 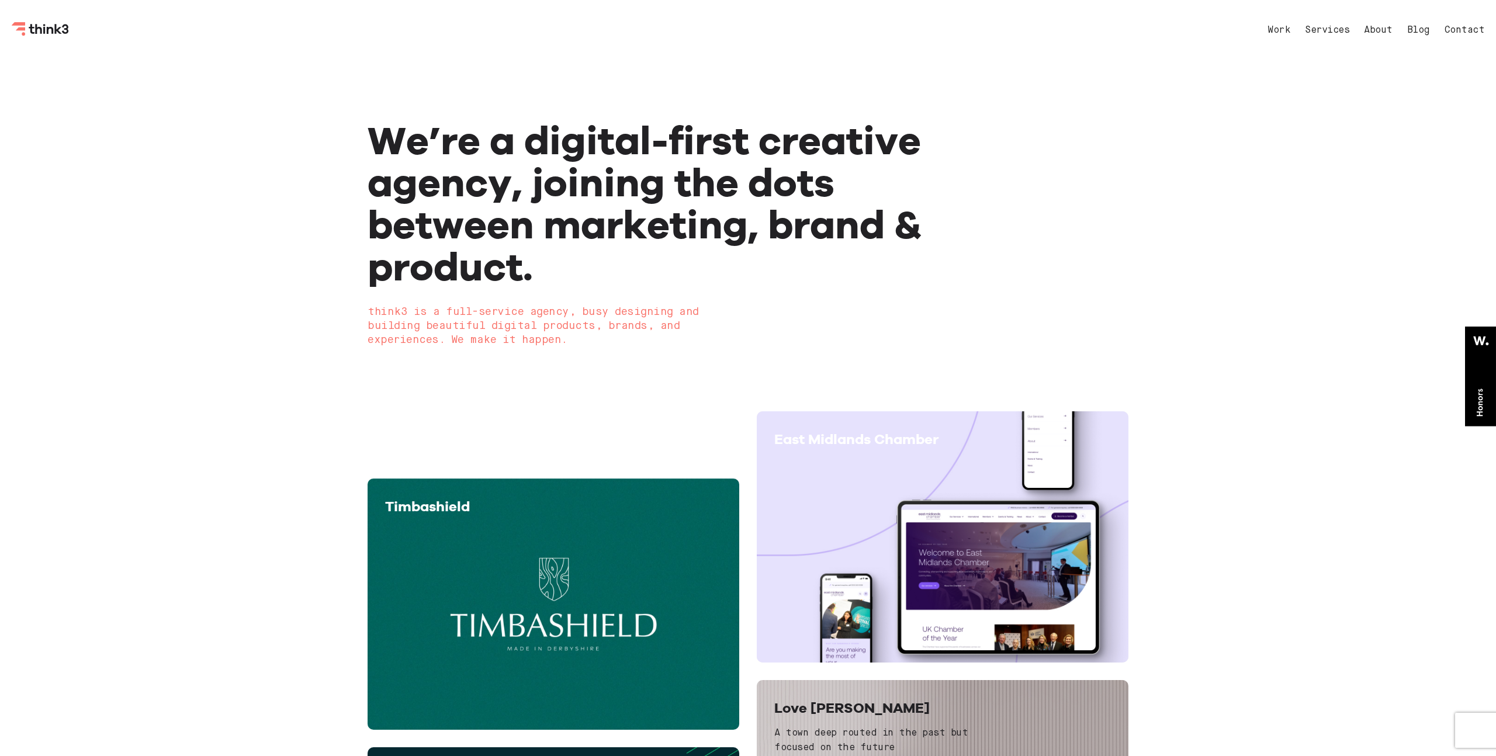 What do you see at coordinates (427, 506) in the screenshot?
I see `span: Timbashield` at bounding box center [427, 506].